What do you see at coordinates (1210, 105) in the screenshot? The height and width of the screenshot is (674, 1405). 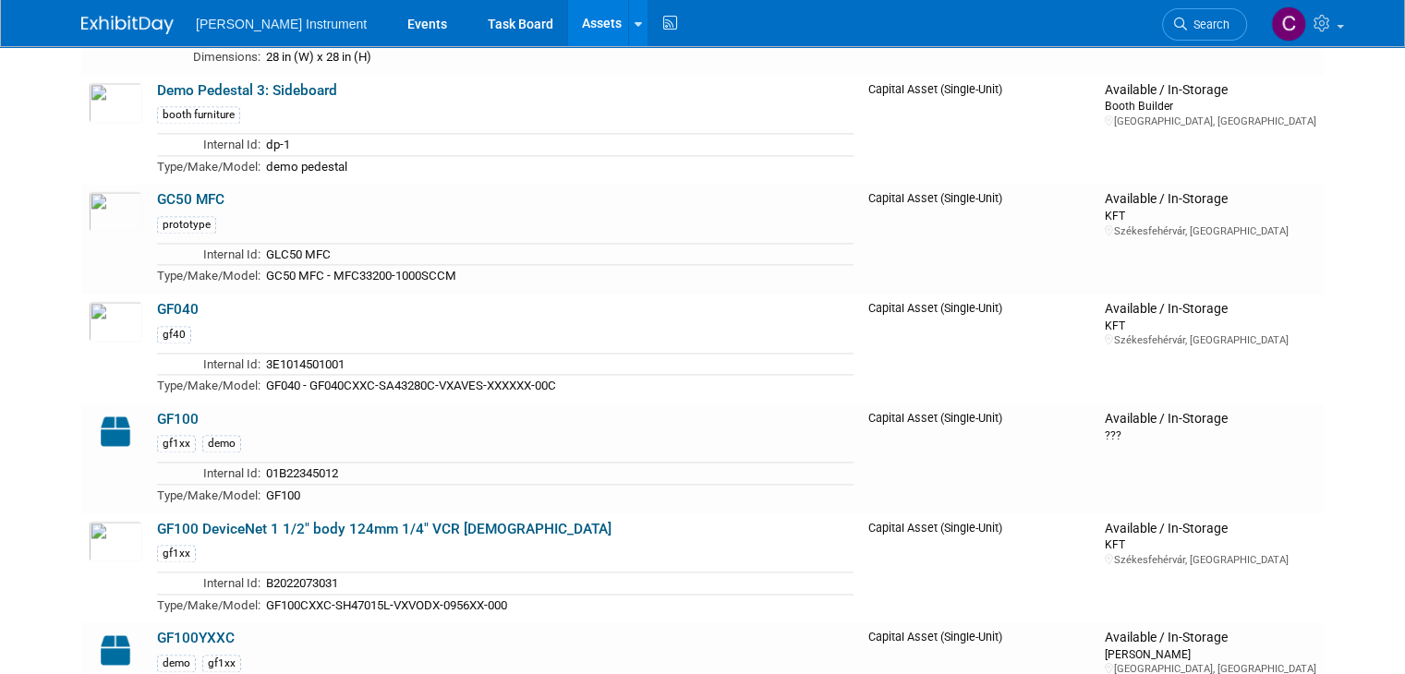 I see `div: Booth Builder` at bounding box center [1210, 105].